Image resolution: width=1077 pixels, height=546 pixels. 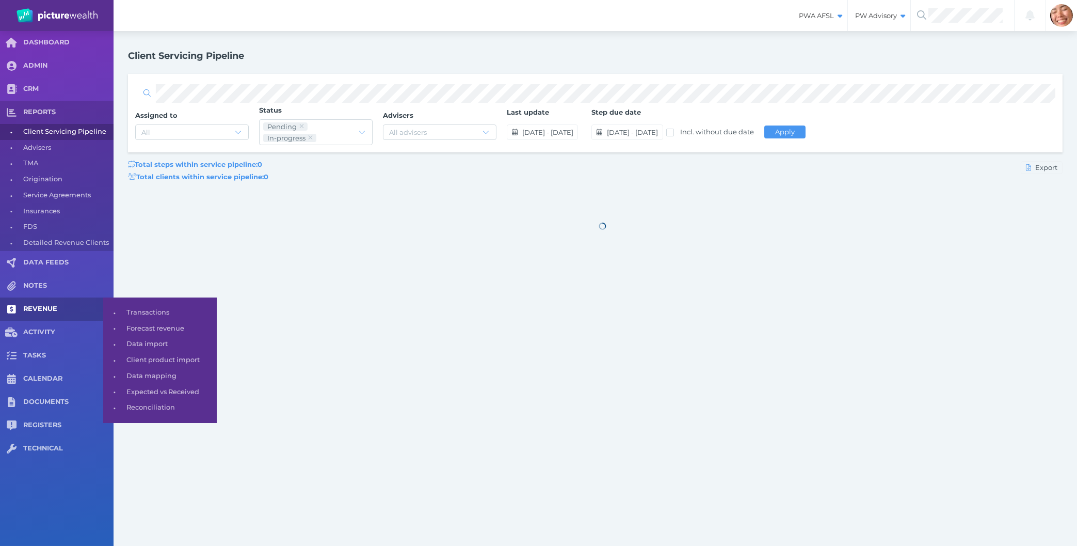 What do you see at coordinates (170, 312) in the screenshot?
I see `span: Transactions` at bounding box center [170, 312].